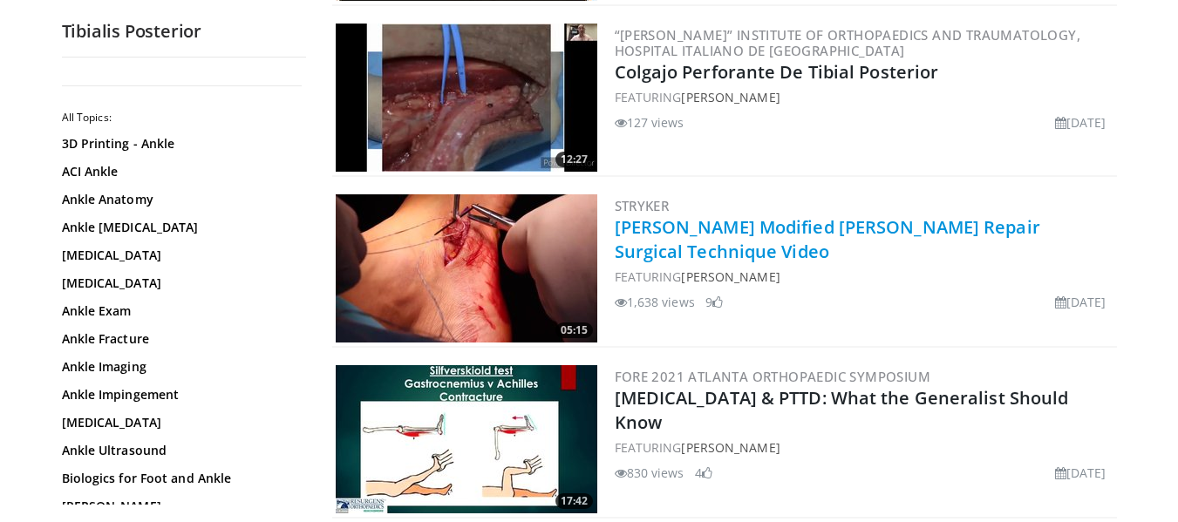  What do you see at coordinates (180, 479) in the screenshot?
I see `a: Biologics for Foot and Ankle` at bounding box center [180, 479].